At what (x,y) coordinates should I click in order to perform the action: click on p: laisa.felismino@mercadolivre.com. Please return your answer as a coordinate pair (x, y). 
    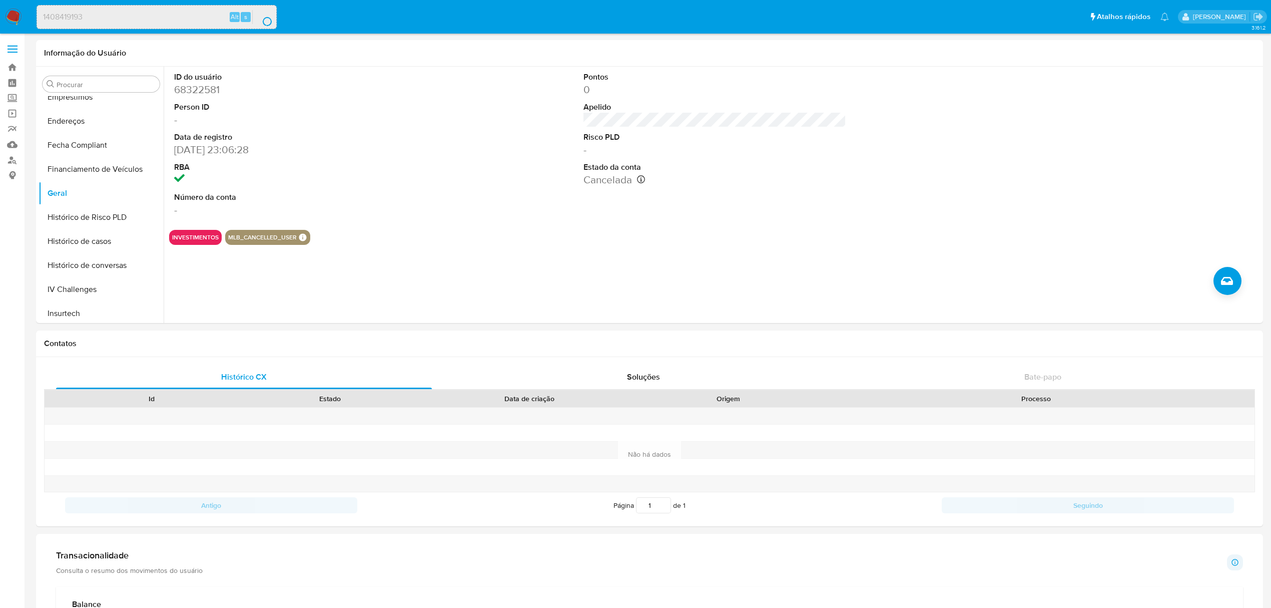
    Looking at the image, I should click on (1221, 17).